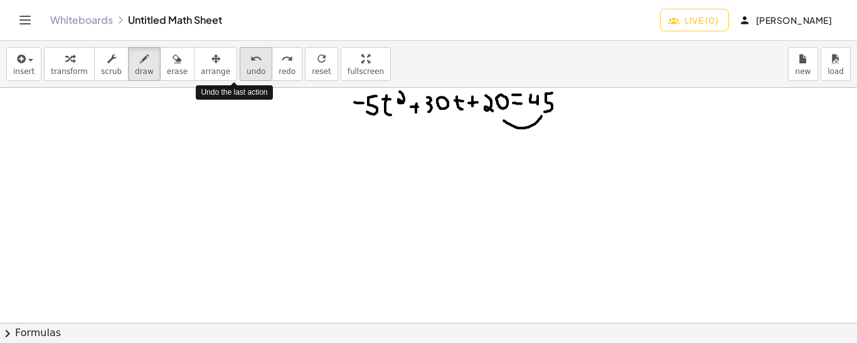 The height and width of the screenshot is (343, 857). I want to click on button: fullscreen, so click(366, 64).